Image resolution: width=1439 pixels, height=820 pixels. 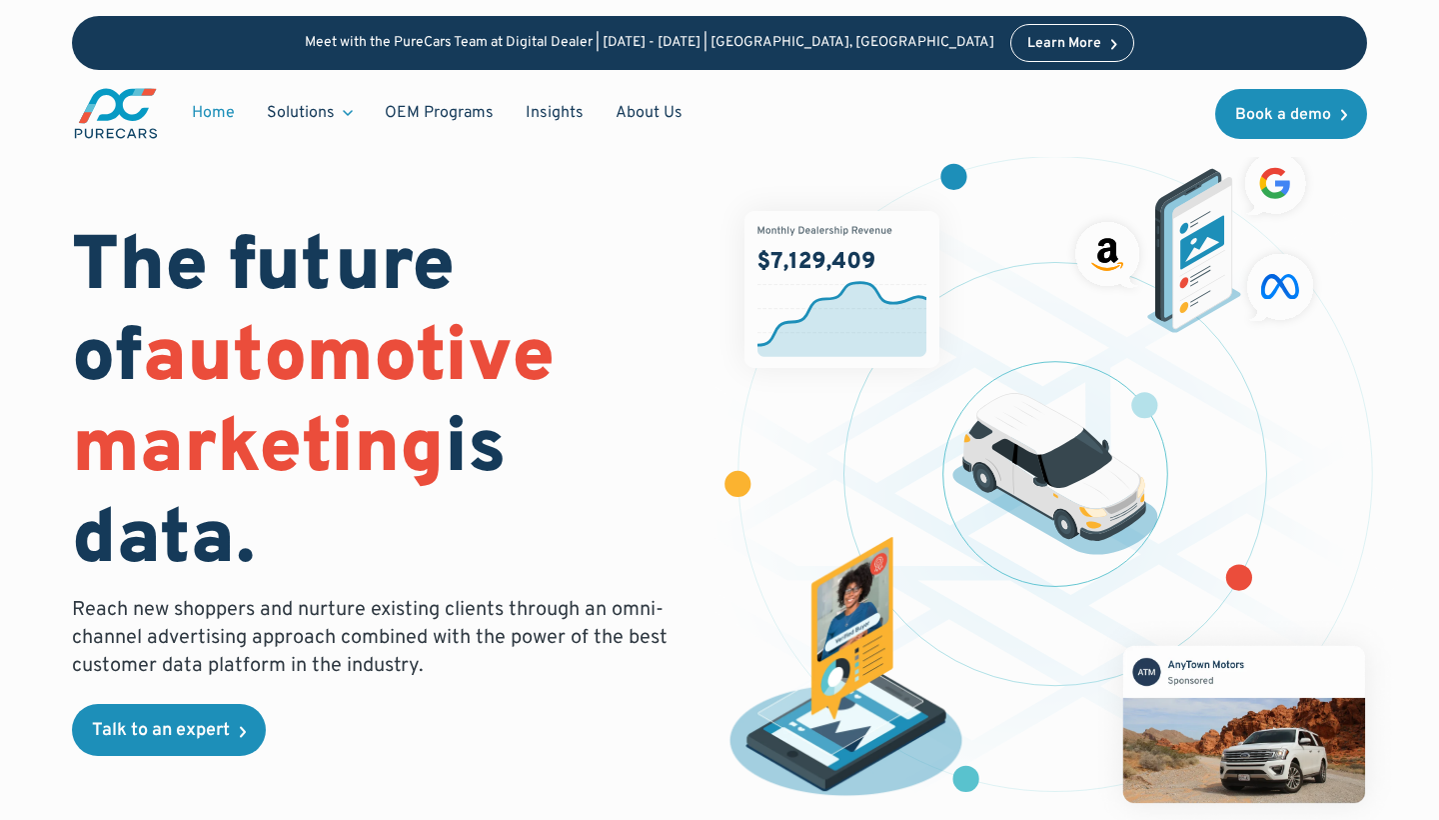 I want to click on img: purecars logo, so click(x=116, y=113).